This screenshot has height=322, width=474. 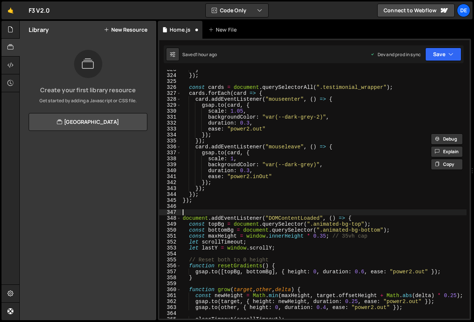 I want to click on div: 324, so click(x=170, y=76).